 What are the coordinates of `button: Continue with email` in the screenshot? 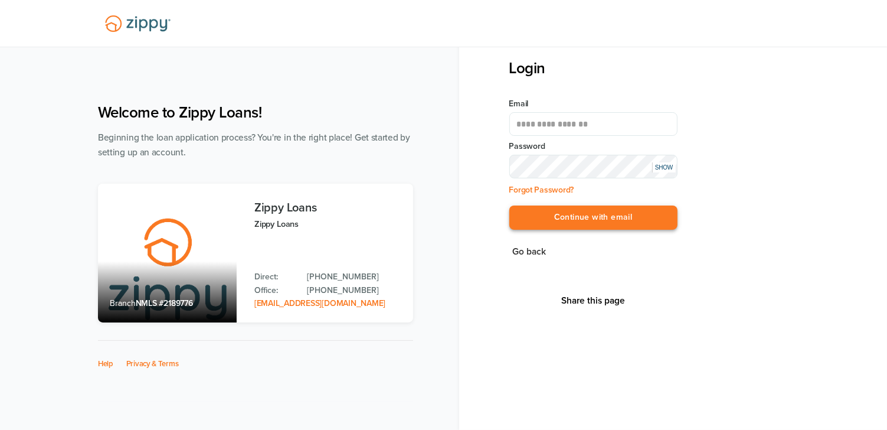 It's located at (593, 217).